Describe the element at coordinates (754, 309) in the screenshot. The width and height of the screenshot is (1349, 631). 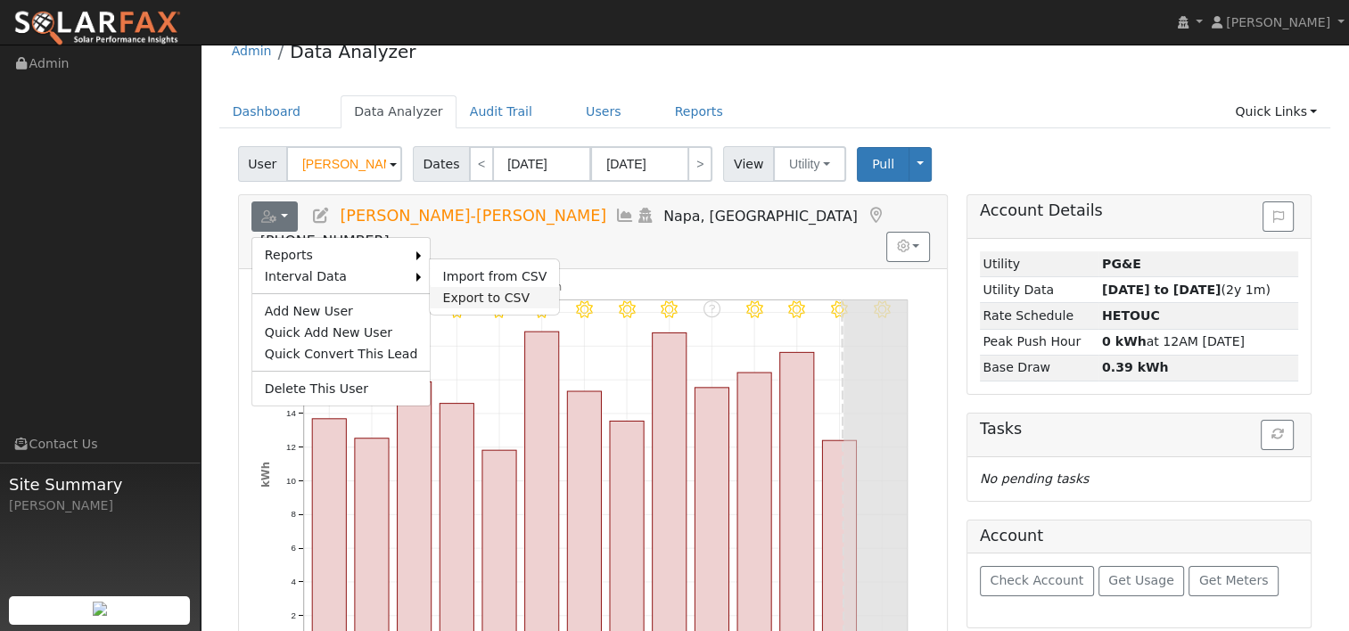
I see `i: 8/07 - Clear` at that location.